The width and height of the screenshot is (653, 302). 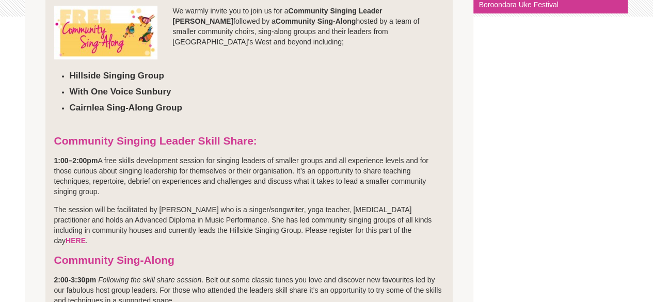 I want to click on p: We warmly invite you to join us for a followed by a hosted by a team of smaller community choirs,..., so click(x=249, y=32).